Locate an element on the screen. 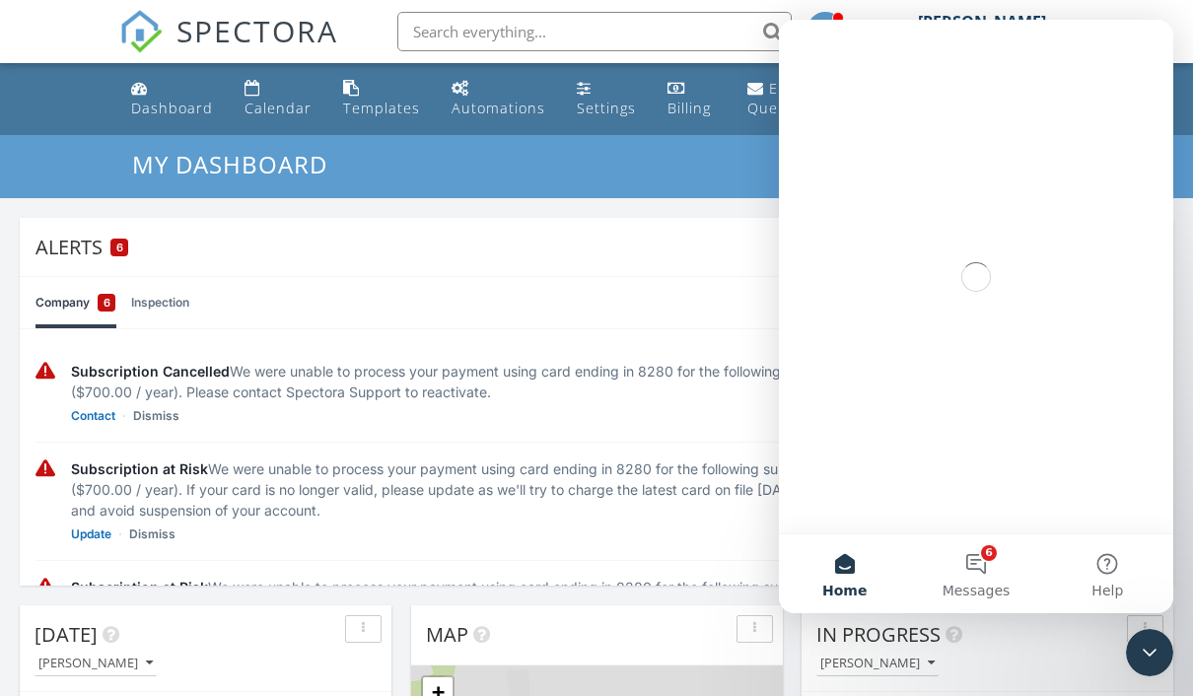 The width and height of the screenshot is (1193, 696). div: Dashboard is located at coordinates (172, 107).